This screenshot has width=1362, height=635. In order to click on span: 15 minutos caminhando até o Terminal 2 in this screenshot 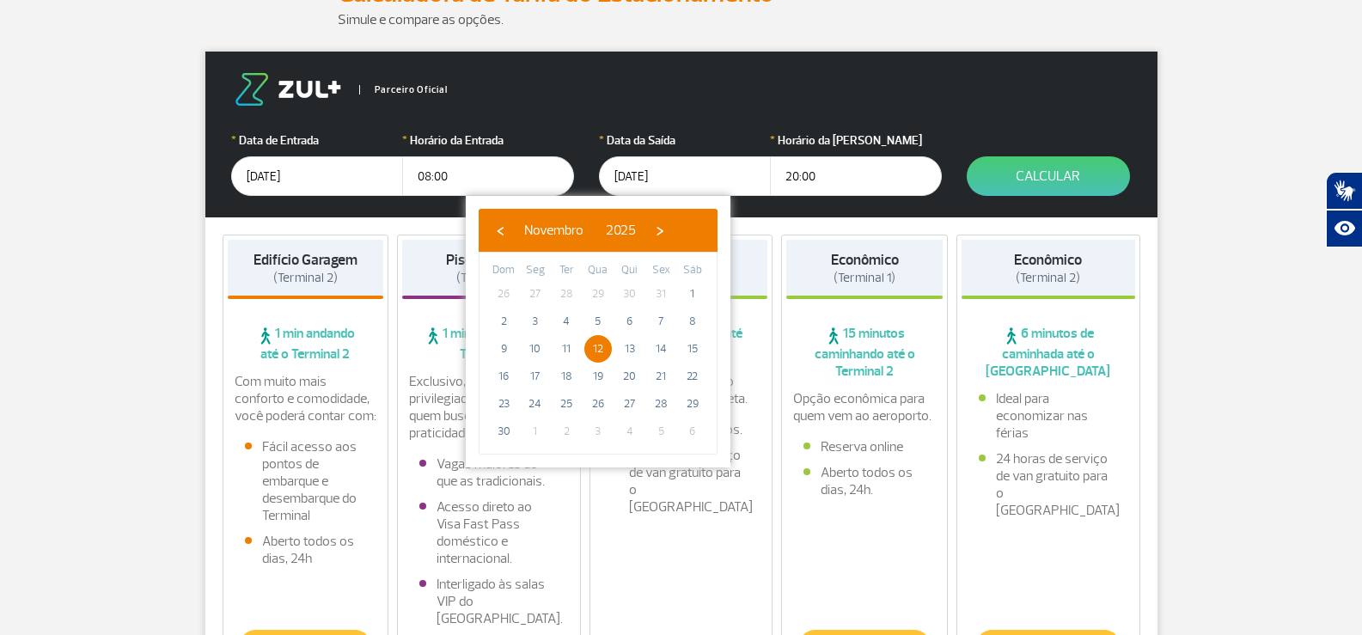, I will do `click(865, 352)`.